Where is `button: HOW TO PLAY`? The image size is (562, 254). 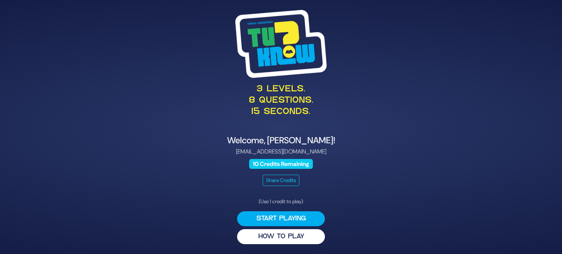
button: HOW TO PLAY is located at coordinates (281, 237).